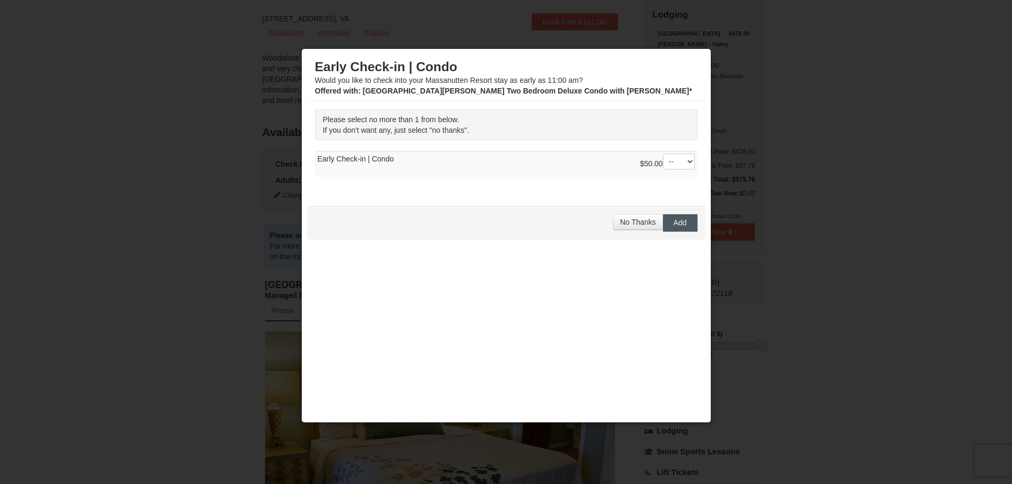 Image resolution: width=1012 pixels, height=484 pixels. Describe the element at coordinates (637, 222) in the screenshot. I see `span: No Thanks` at that location.